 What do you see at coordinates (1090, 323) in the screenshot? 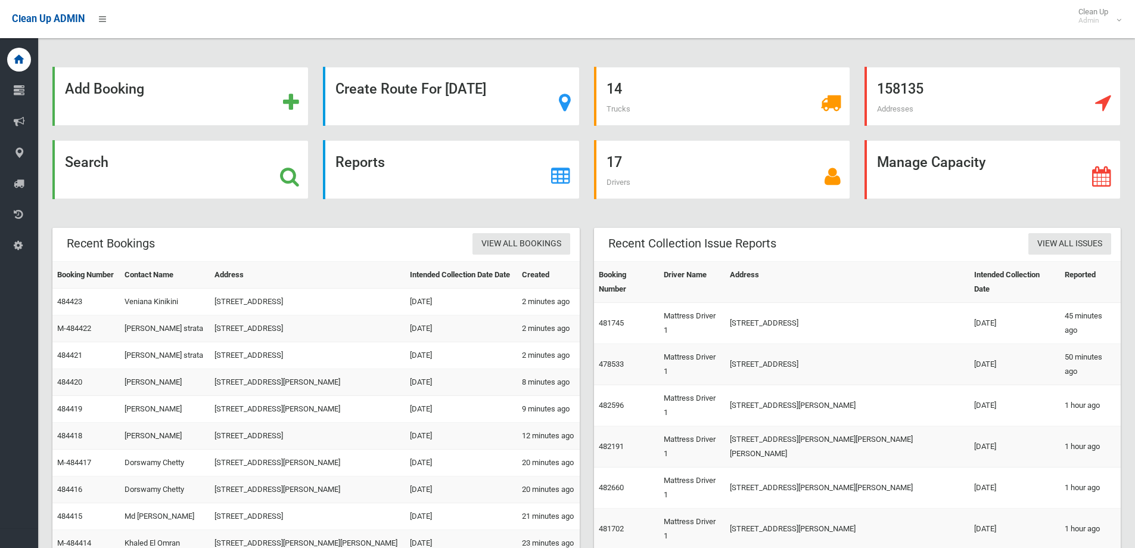
I see `td: 45 minutes ago` at bounding box center [1090, 323].